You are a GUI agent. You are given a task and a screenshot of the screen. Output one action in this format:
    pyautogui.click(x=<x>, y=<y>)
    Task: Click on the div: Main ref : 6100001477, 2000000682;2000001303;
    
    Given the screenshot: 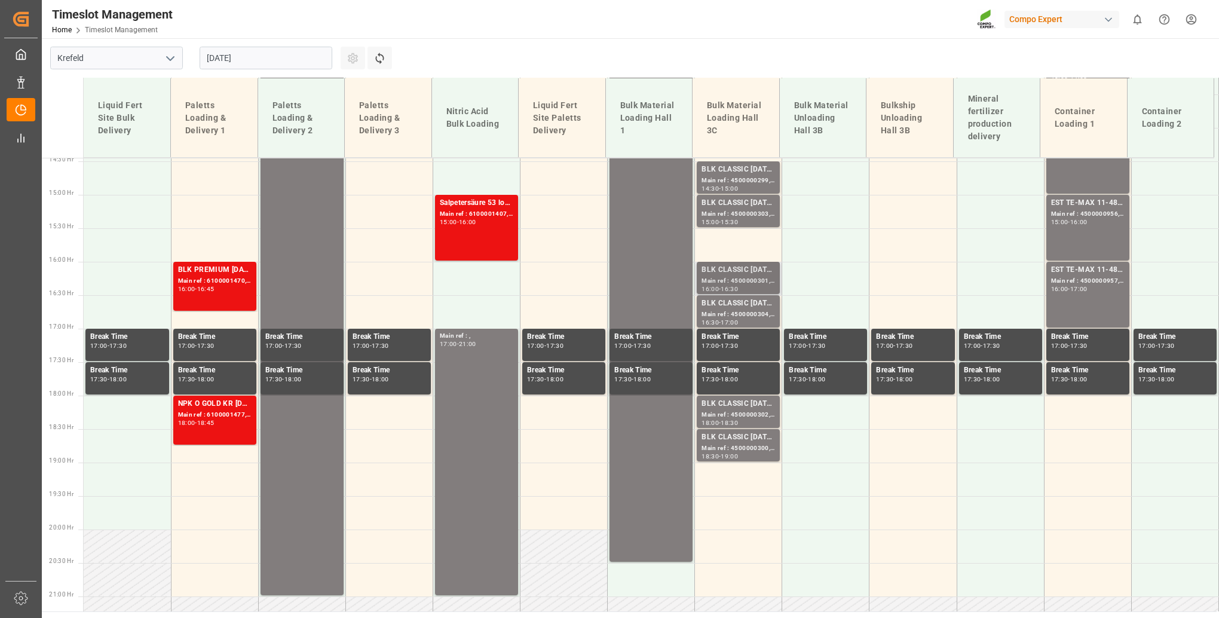 What is the action you would take?
    pyautogui.click(x=215, y=415)
    